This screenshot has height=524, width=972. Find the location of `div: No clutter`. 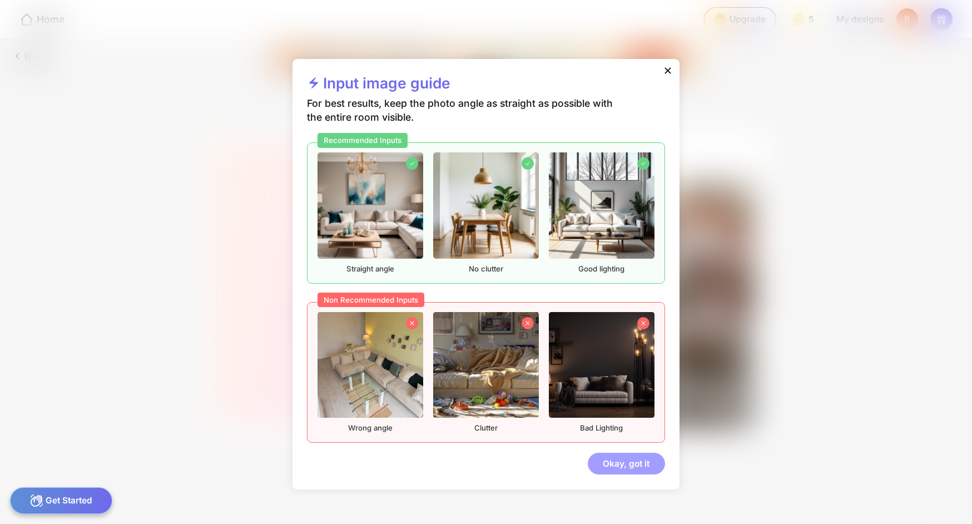

div: No clutter is located at coordinates (486, 212).